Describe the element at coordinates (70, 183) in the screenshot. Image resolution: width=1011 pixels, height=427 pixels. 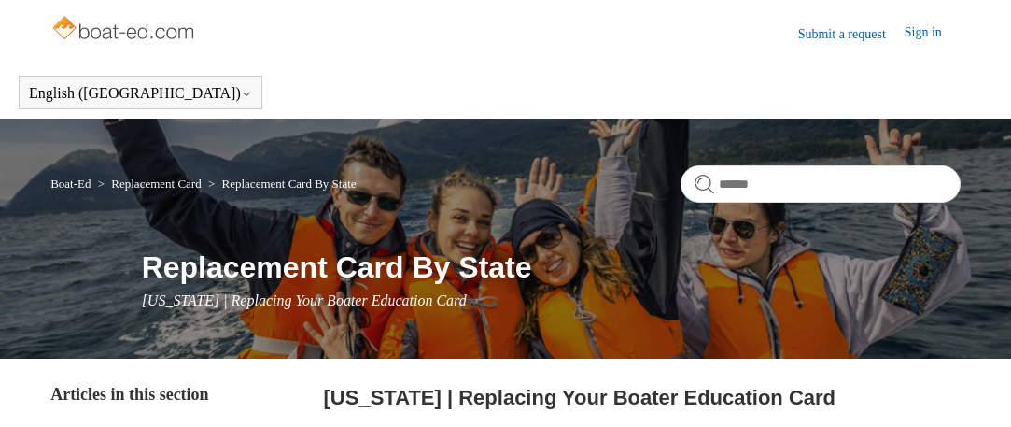
I see `a: Boat-Ed` at that location.